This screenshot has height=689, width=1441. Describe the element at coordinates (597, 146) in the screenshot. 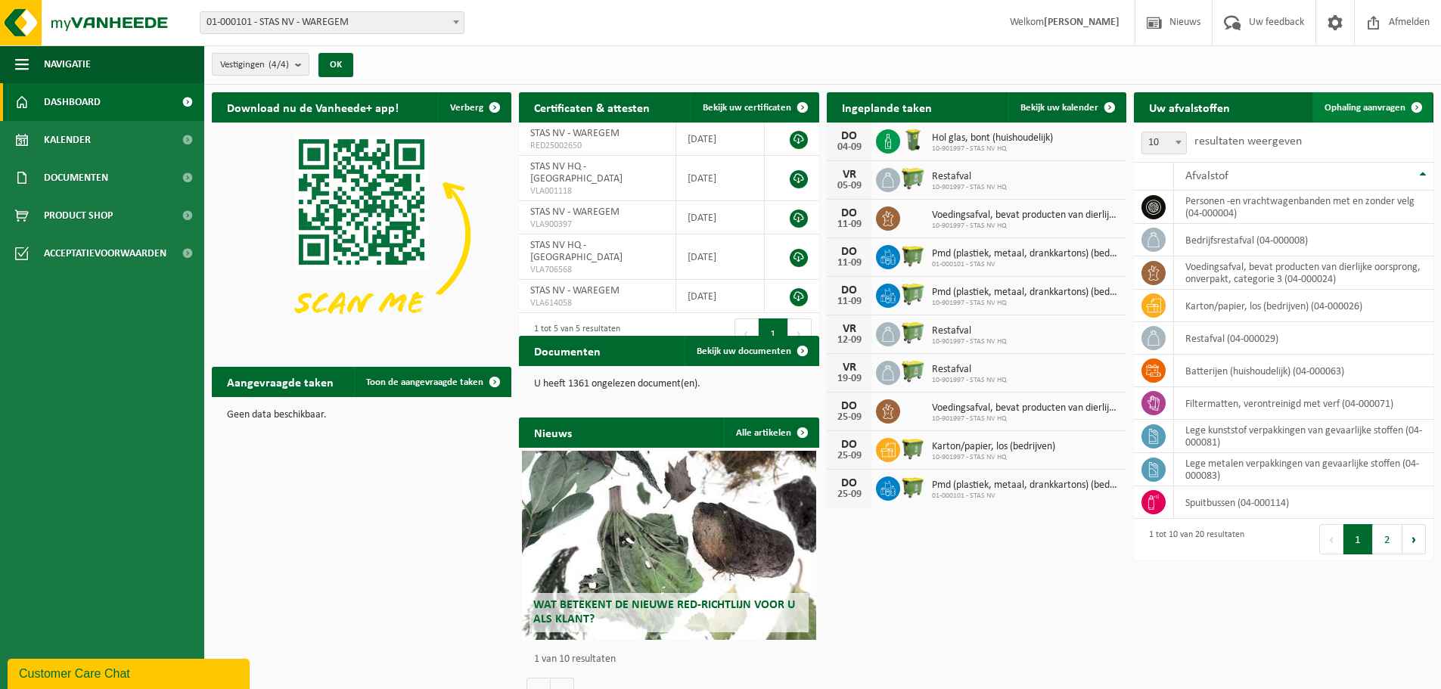

I see `span: RED25002650` at that location.